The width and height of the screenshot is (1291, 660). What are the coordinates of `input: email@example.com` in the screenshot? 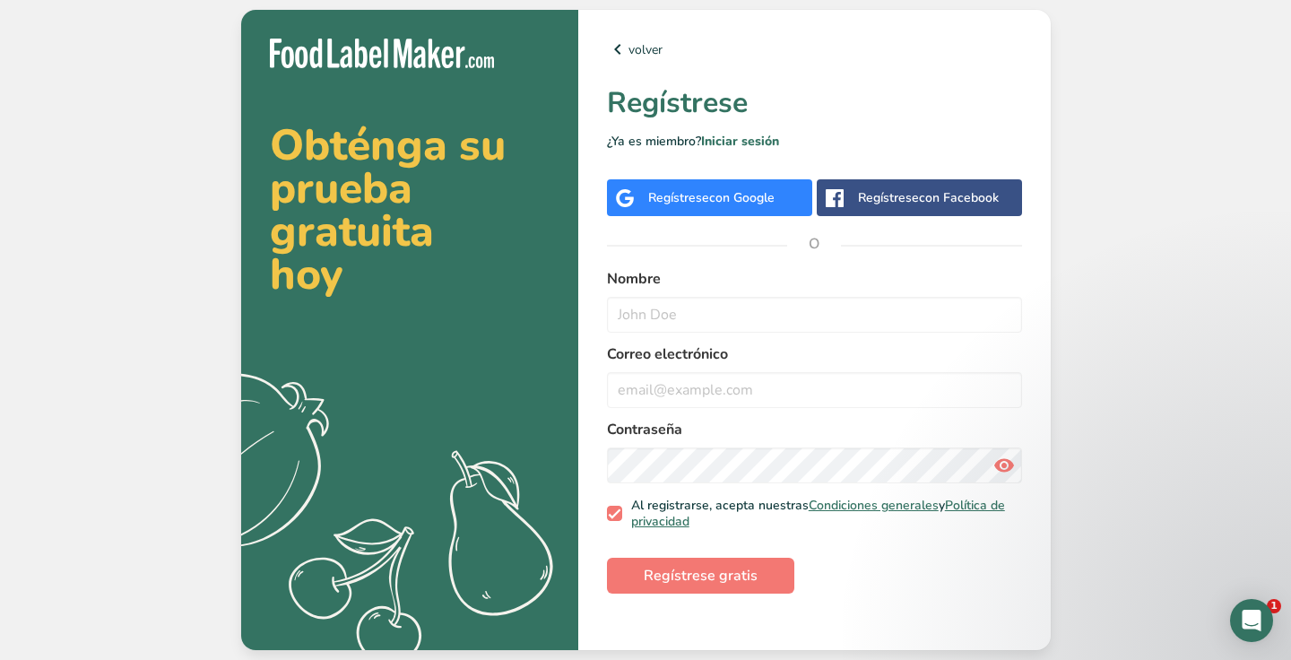 It's located at (814, 390).